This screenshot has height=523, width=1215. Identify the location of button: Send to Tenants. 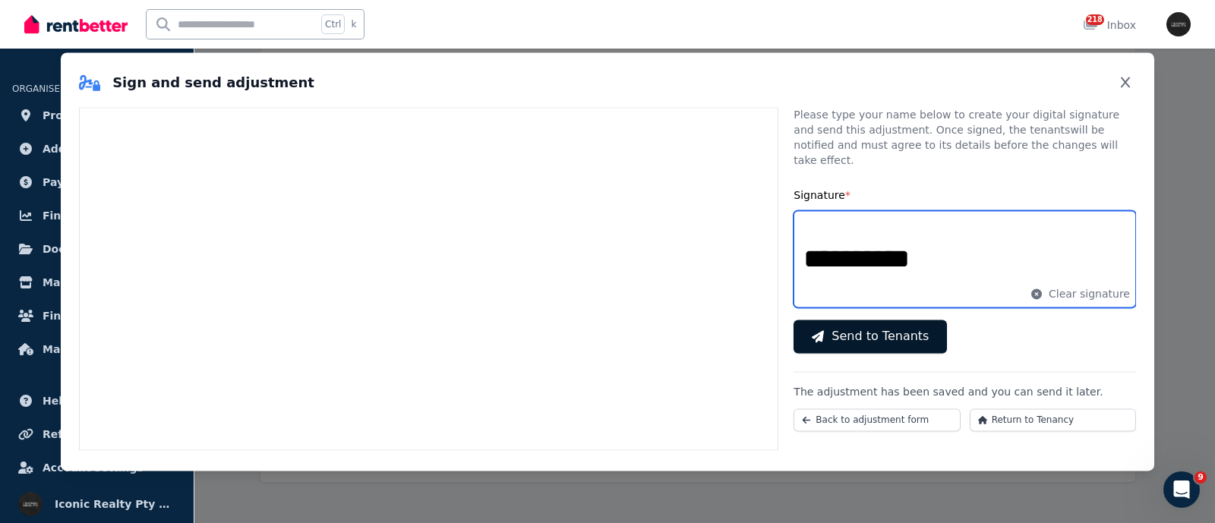
(870, 336).